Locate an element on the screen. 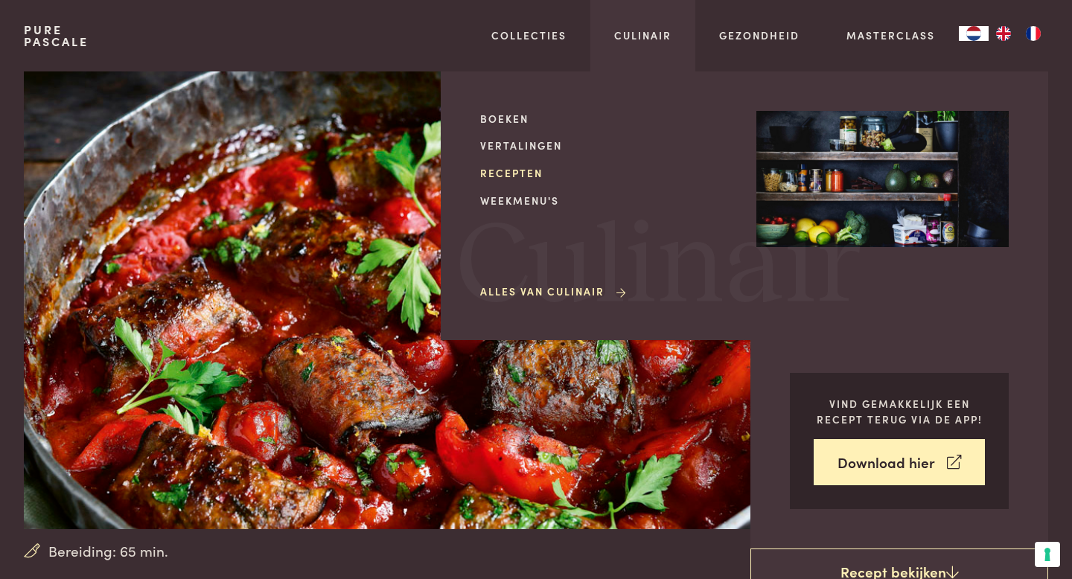 This screenshot has width=1072, height=579. a: Weekmenu's is located at coordinates (606, 200).